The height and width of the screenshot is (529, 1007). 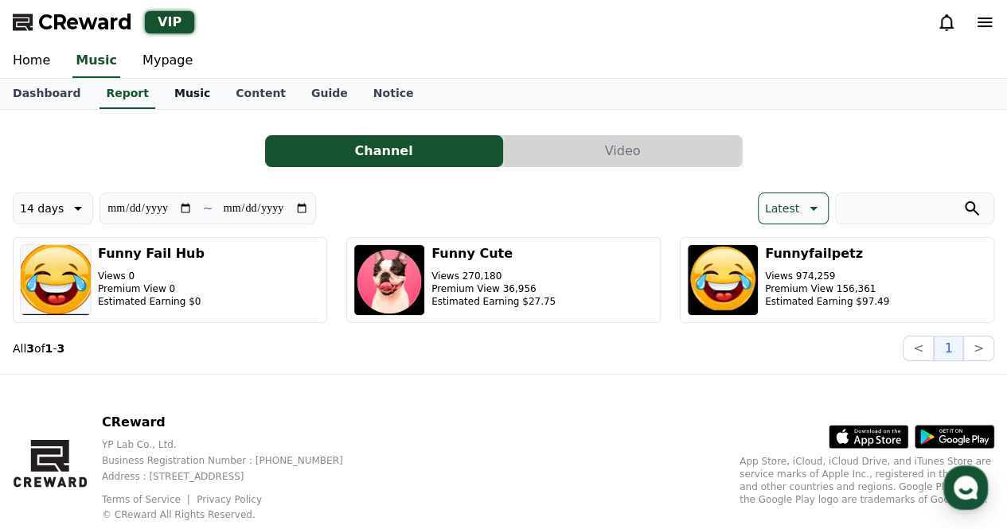 I want to click on button: 14 days, so click(x=53, y=209).